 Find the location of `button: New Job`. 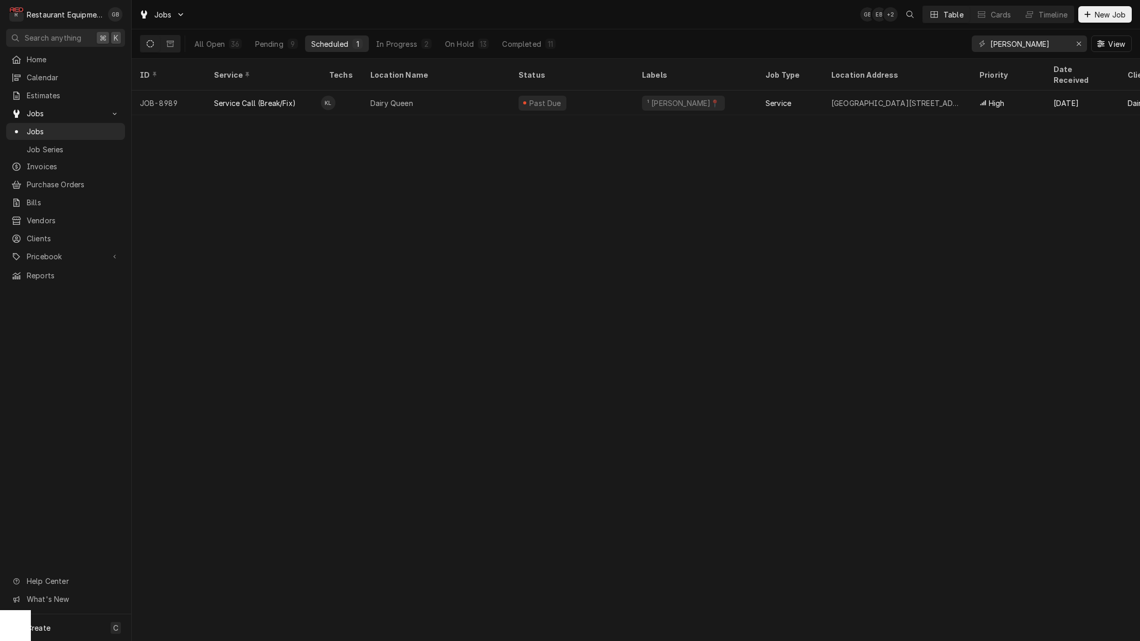

button: New Job is located at coordinates (1105, 14).